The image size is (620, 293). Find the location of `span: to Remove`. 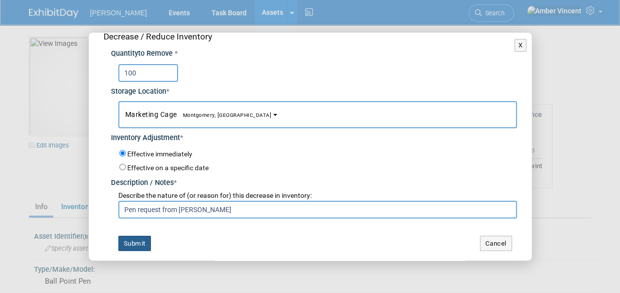

span: to Remove is located at coordinates (155, 53).